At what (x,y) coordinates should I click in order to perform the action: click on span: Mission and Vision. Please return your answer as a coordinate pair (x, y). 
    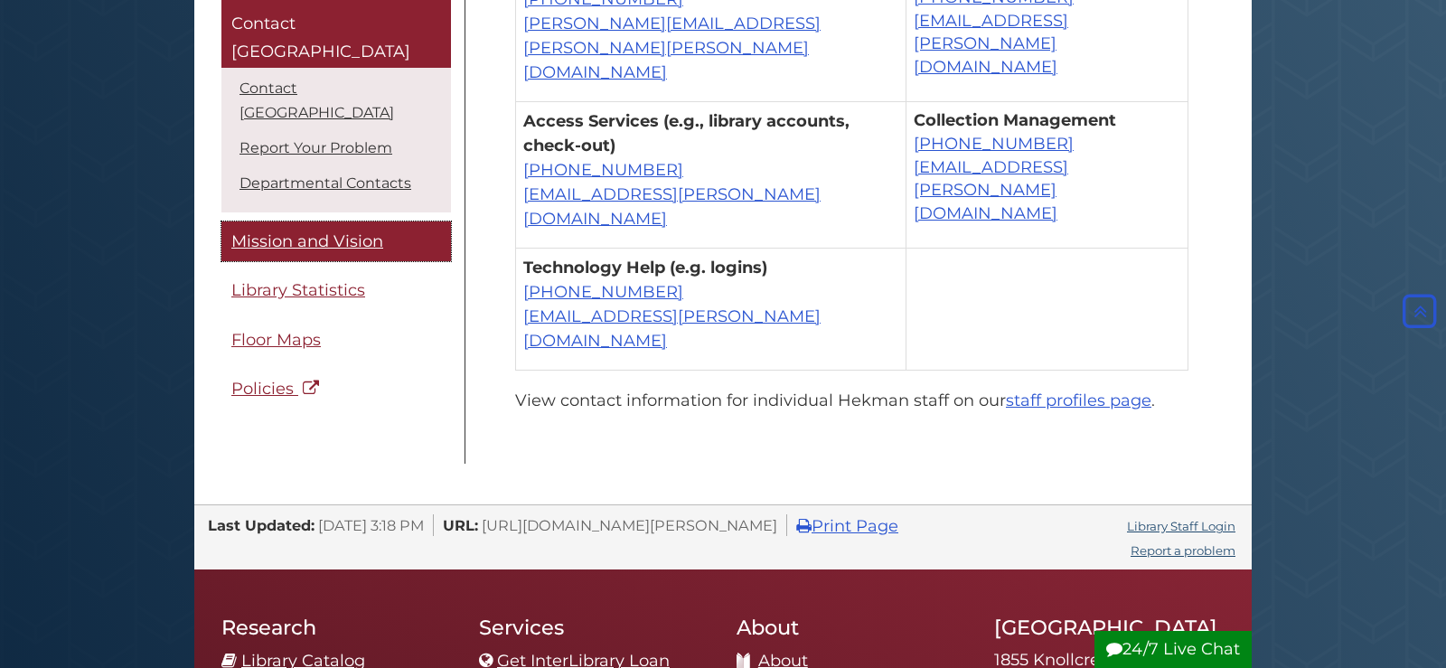
    Looking at the image, I should click on (307, 241).